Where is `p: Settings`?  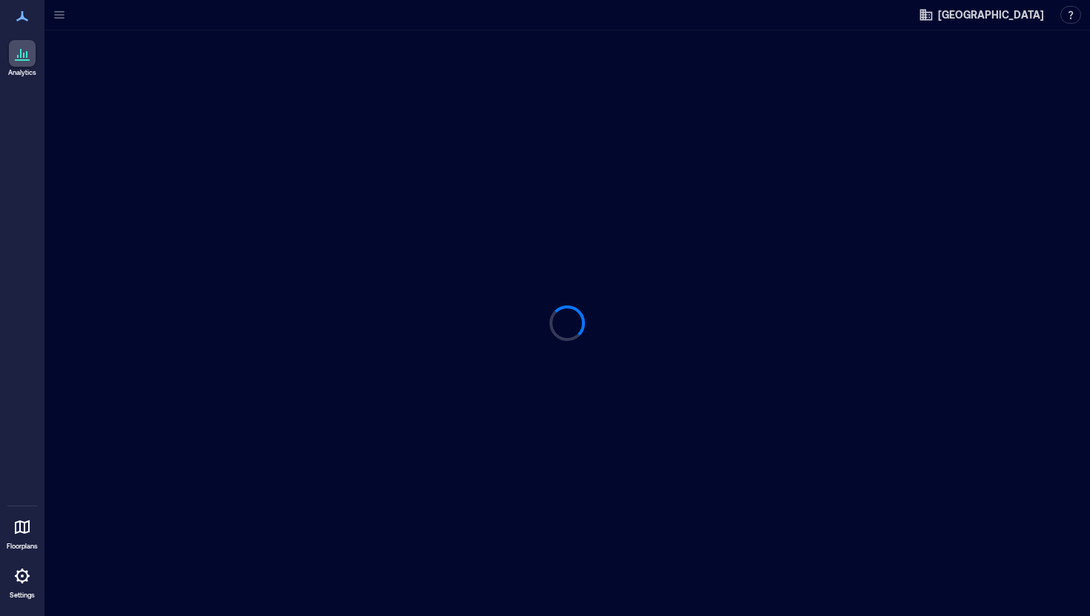 p: Settings is located at coordinates (22, 596).